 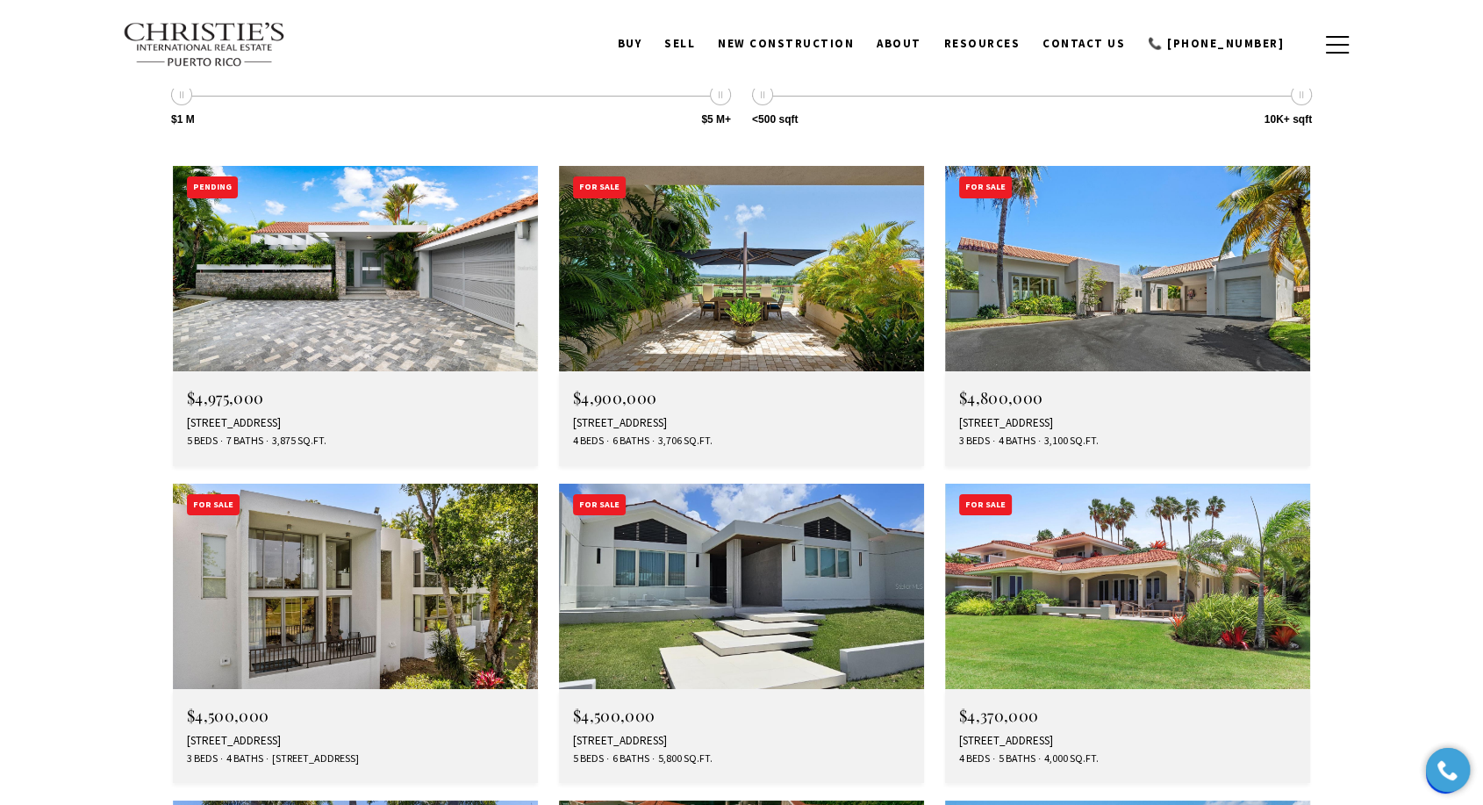 I want to click on div: Pending, so click(x=212, y=187).